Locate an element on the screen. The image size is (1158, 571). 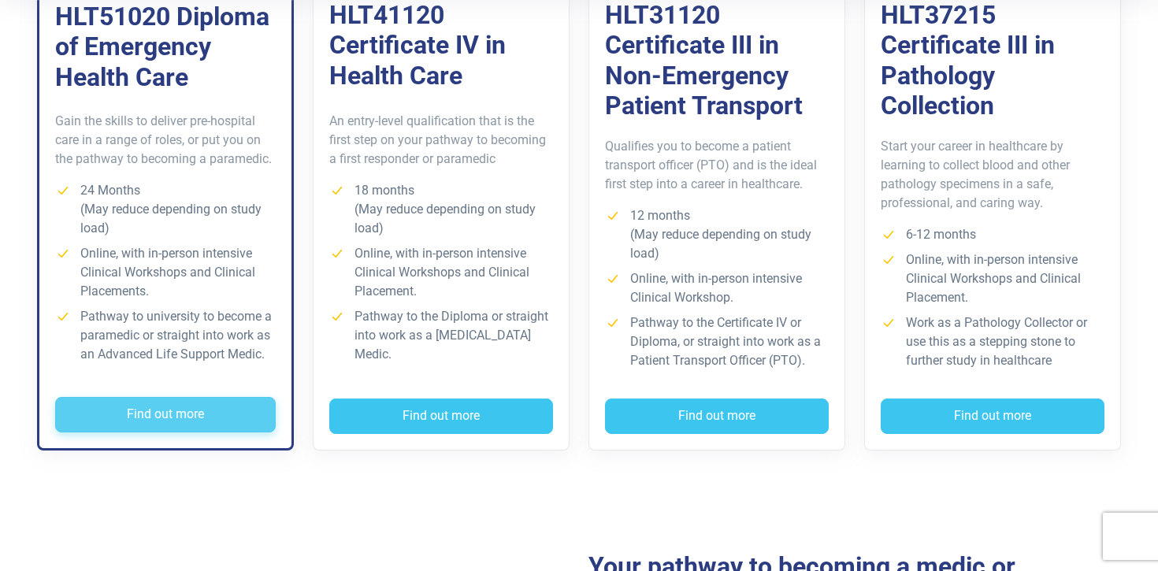
li: Work as a Pathology Collector or use this as a stepping stone to further study in healthcare is located at coordinates (993, 342).